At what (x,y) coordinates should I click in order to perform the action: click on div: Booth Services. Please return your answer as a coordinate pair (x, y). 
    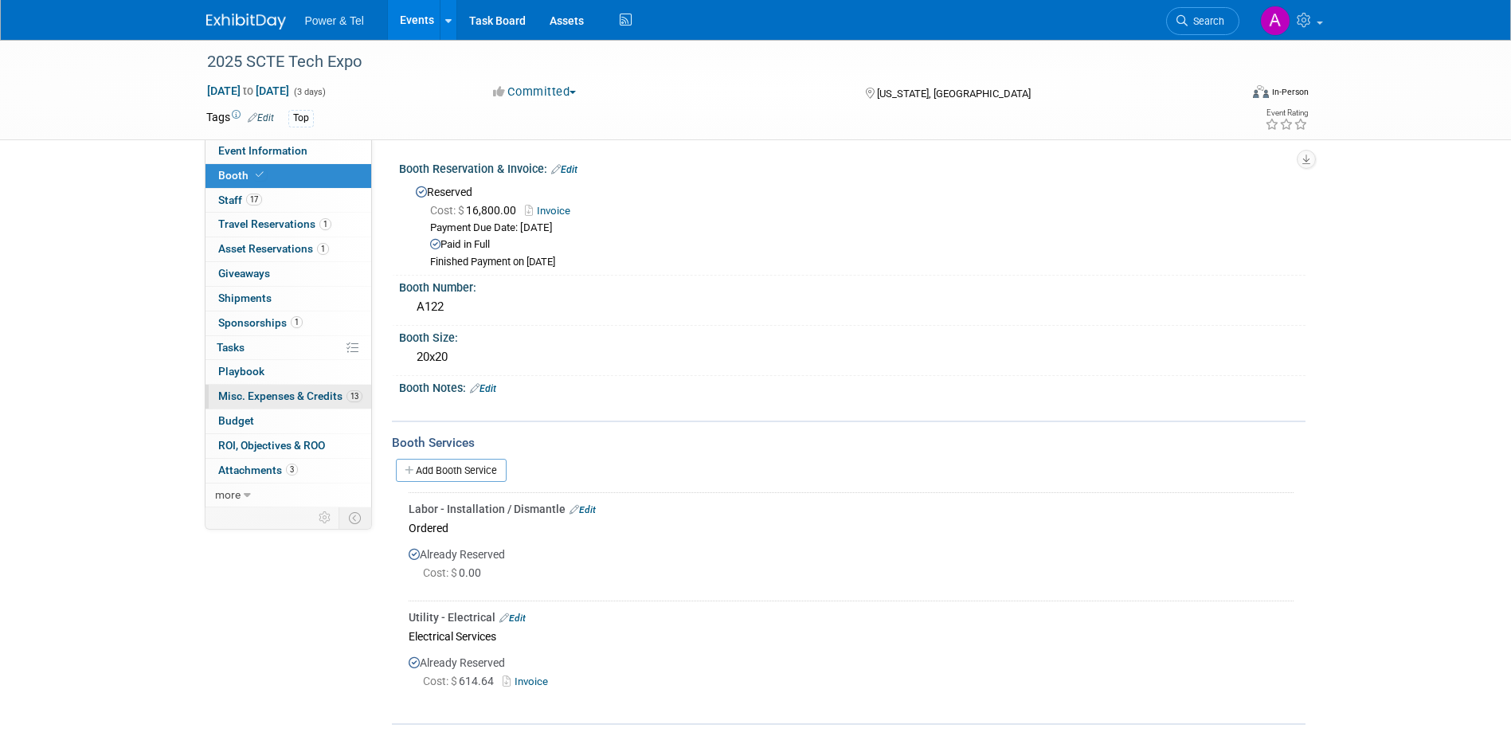
    Looking at the image, I should click on (848, 443).